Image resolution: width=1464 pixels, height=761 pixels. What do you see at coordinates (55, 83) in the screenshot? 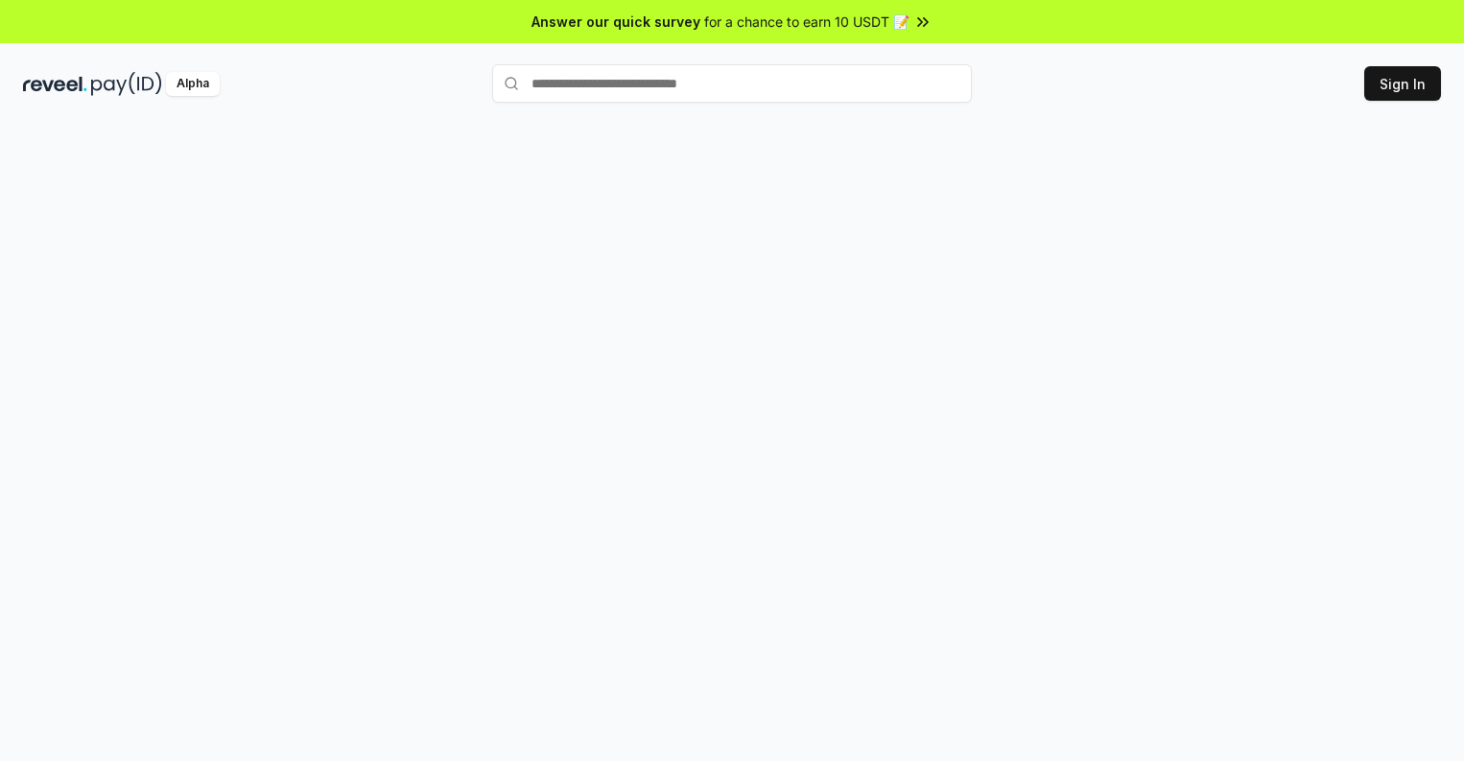
I see `img: reveel_dark` at bounding box center [55, 83].